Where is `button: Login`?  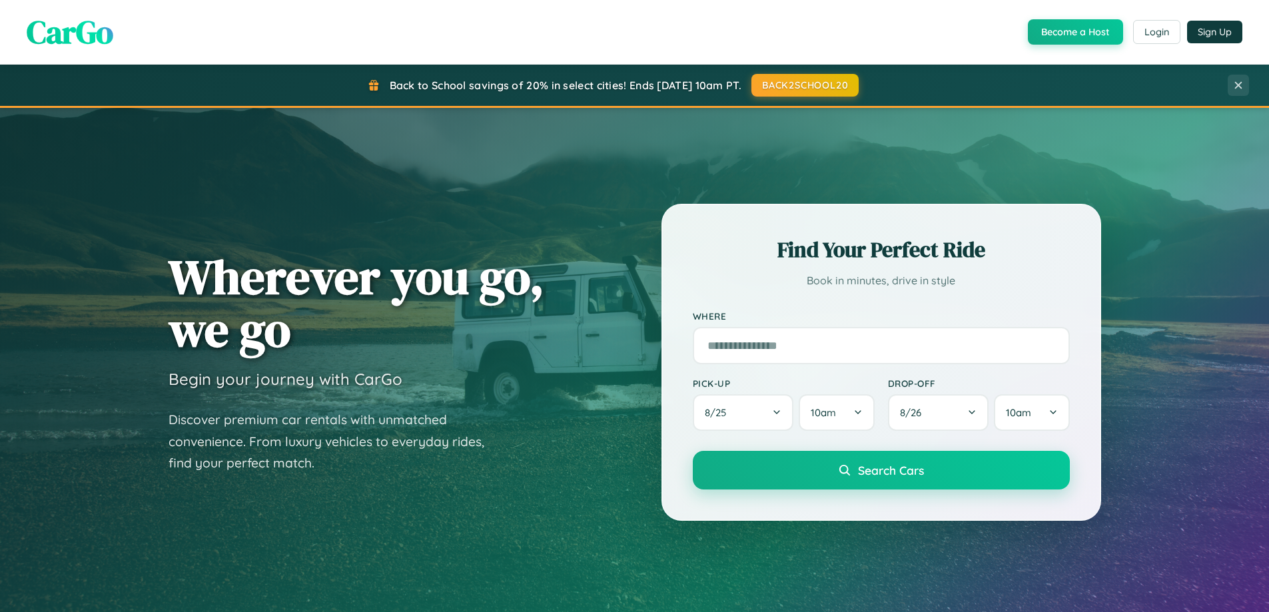 button: Login is located at coordinates (1156, 32).